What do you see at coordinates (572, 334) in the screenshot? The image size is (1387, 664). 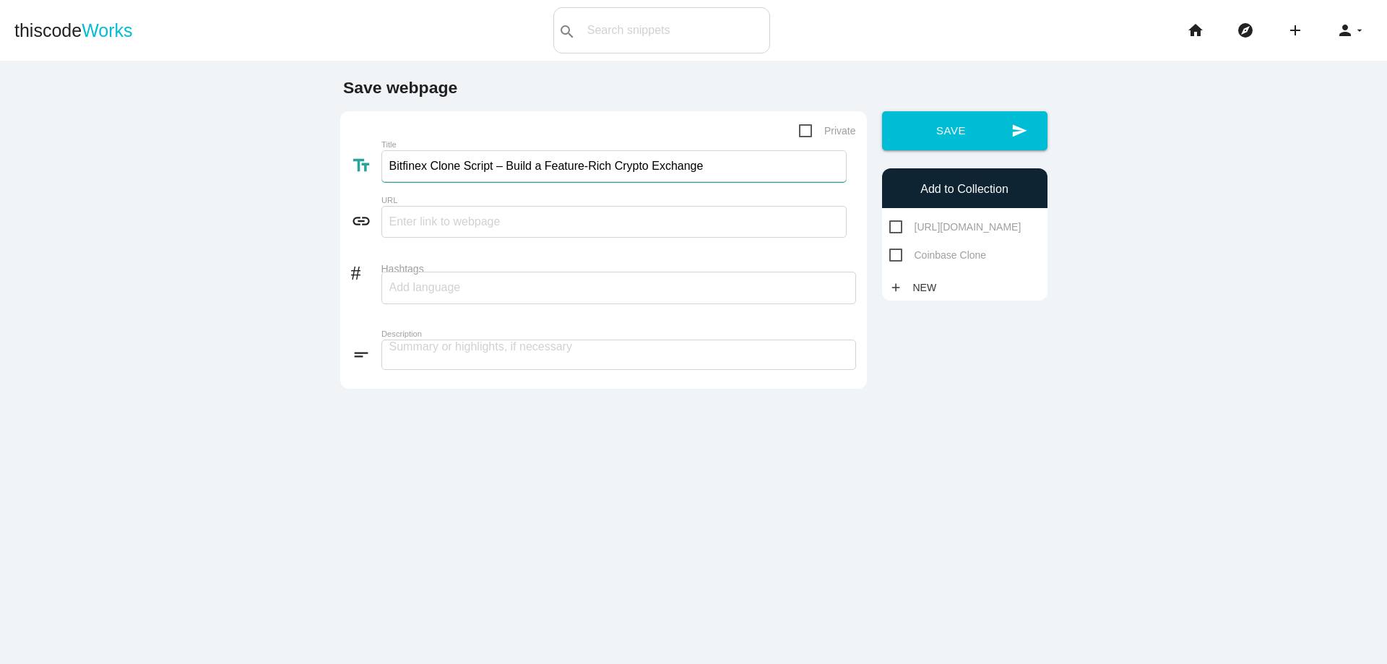 I see `label: Description` at bounding box center [572, 334].